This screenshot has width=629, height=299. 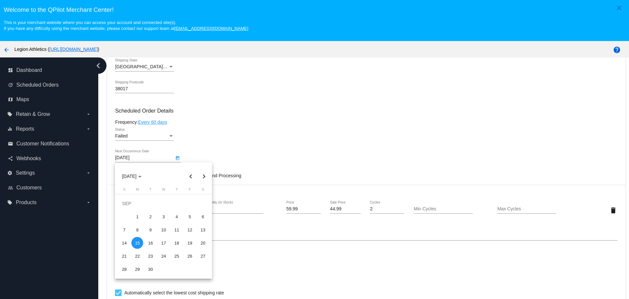 What do you see at coordinates (203, 256) in the screenshot?
I see `div: 27` at bounding box center [203, 256].